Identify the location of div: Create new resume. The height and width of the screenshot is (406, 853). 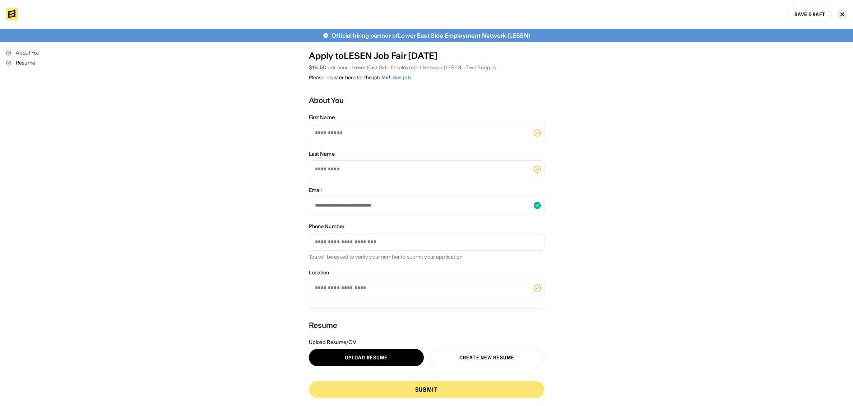
(486, 358).